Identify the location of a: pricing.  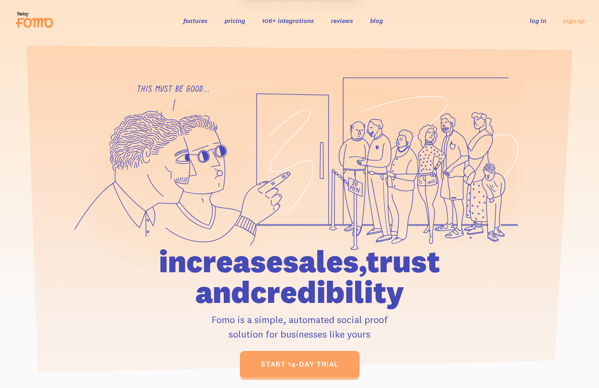
(235, 21).